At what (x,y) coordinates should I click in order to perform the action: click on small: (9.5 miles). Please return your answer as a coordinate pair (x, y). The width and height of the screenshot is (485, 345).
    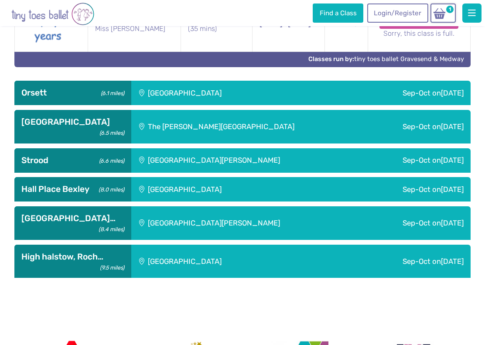
    Looking at the image, I should click on (110, 267).